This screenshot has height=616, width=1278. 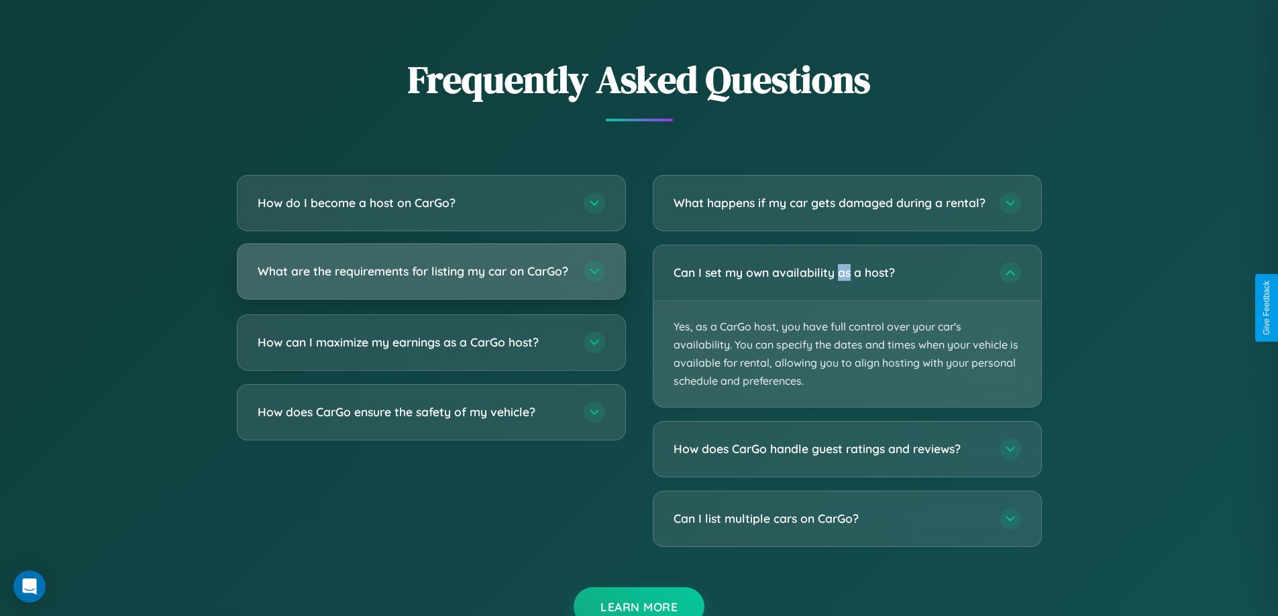 I want to click on h3: Can I set my own availability as a host?, so click(x=830, y=272).